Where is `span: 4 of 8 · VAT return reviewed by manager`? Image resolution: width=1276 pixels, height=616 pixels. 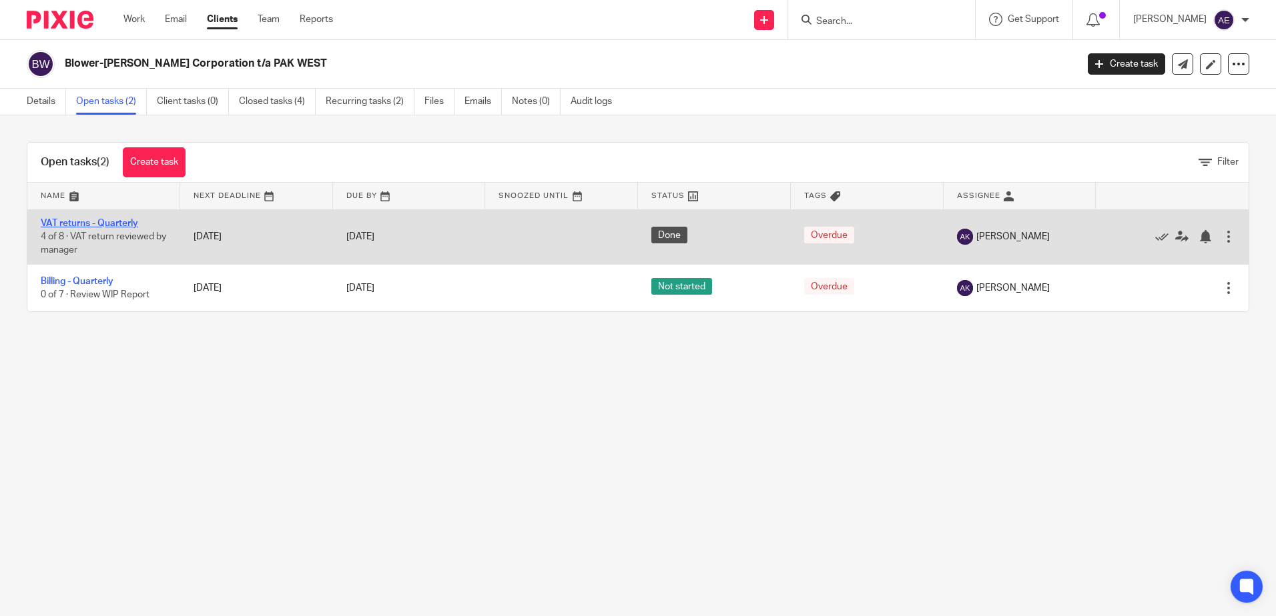 span: 4 of 8 · VAT return reviewed by manager is located at coordinates (103, 244).